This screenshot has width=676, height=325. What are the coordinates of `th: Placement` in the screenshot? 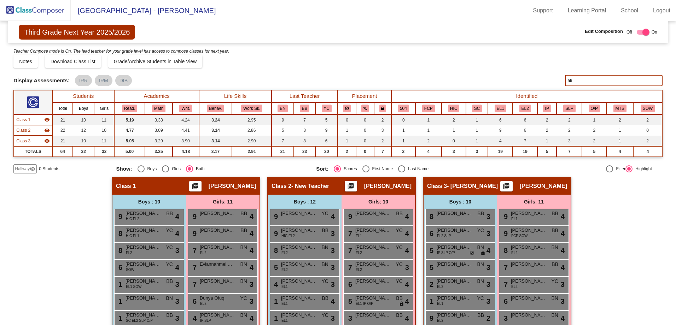 It's located at (364, 96).